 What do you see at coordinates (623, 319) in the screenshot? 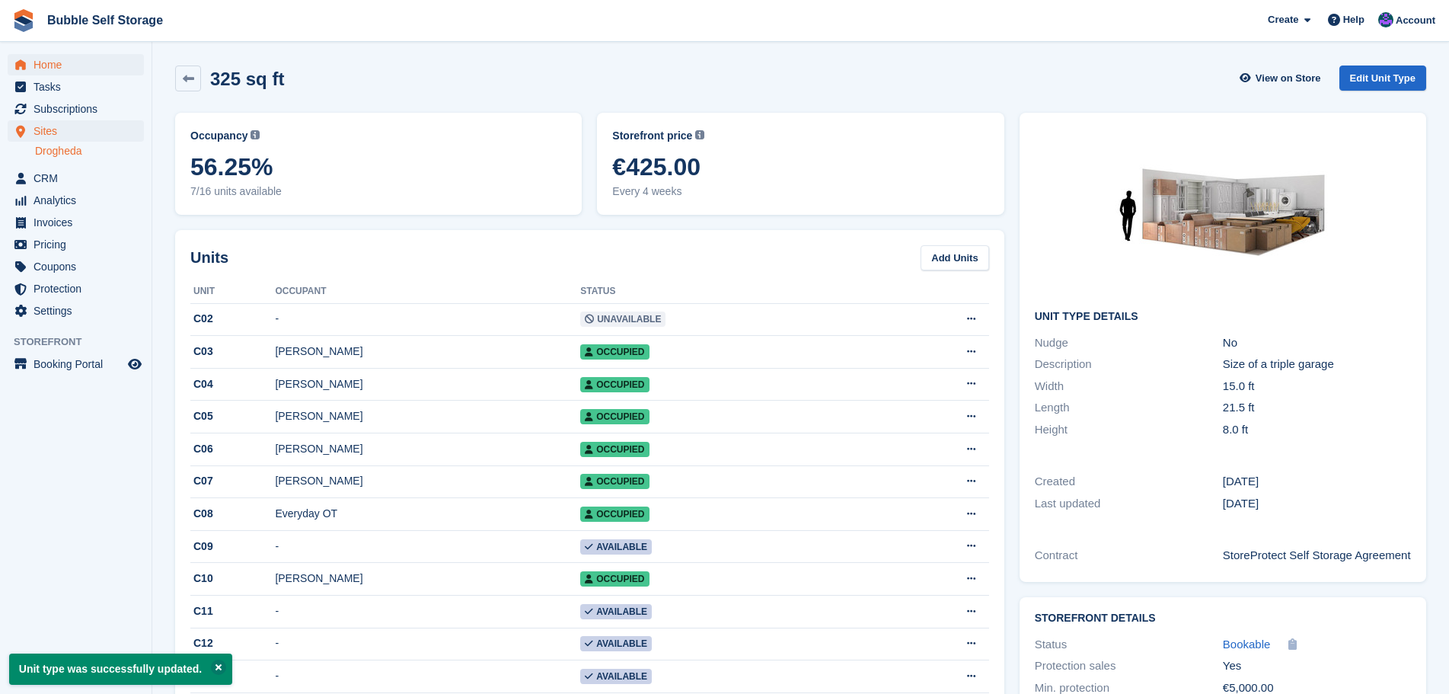
I see `span: Unavailable` at bounding box center [623, 319].